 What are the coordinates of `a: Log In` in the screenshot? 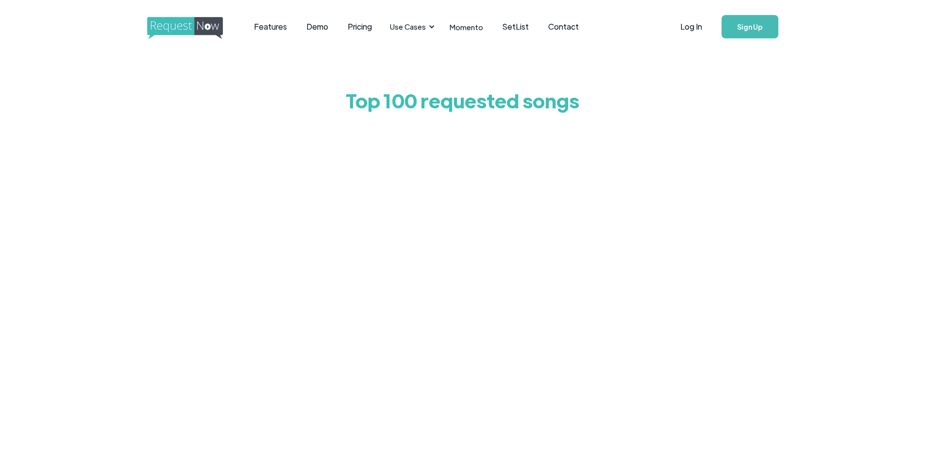 It's located at (691, 27).